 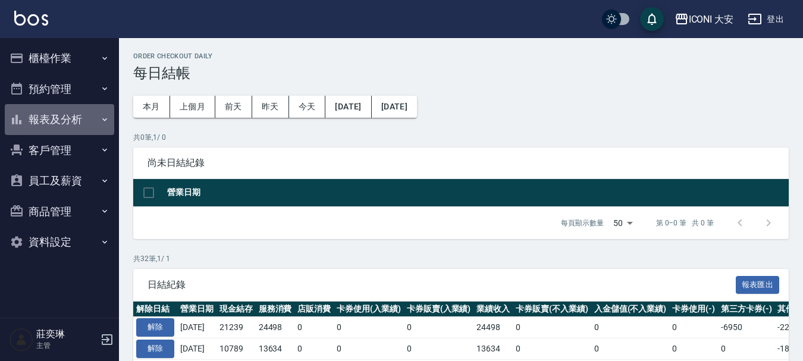 I want to click on h2: Order checkout daily, so click(x=461, y=56).